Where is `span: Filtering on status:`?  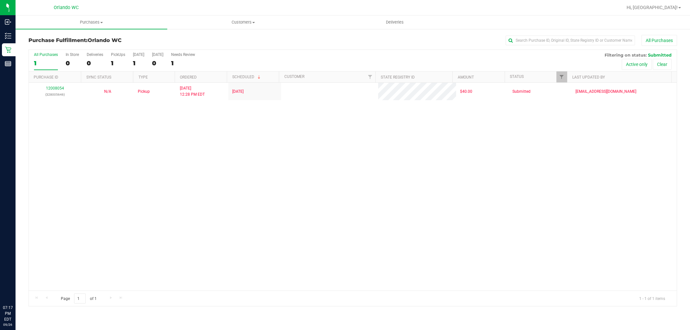 span: Filtering on status: is located at coordinates (626, 55).